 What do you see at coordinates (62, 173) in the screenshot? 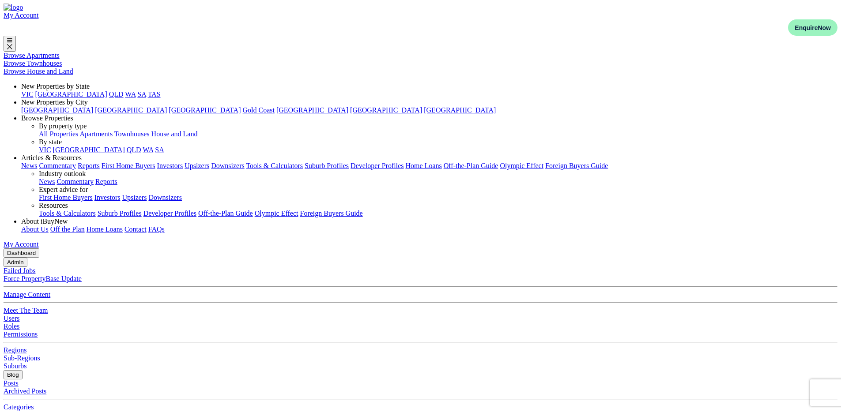
I see `a: Industry outlook` at bounding box center [62, 173].